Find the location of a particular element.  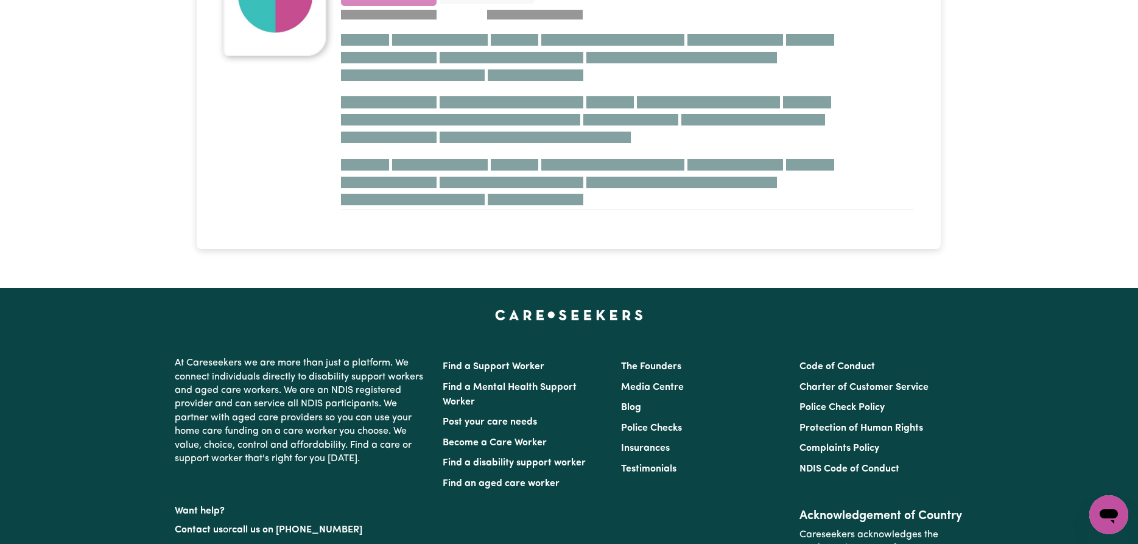

a: Insurances is located at coordinates (646, 448).